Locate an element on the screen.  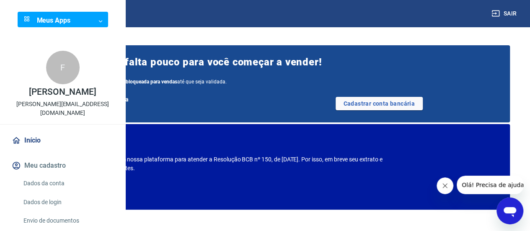
div: F is located at coordinates (63, 67).